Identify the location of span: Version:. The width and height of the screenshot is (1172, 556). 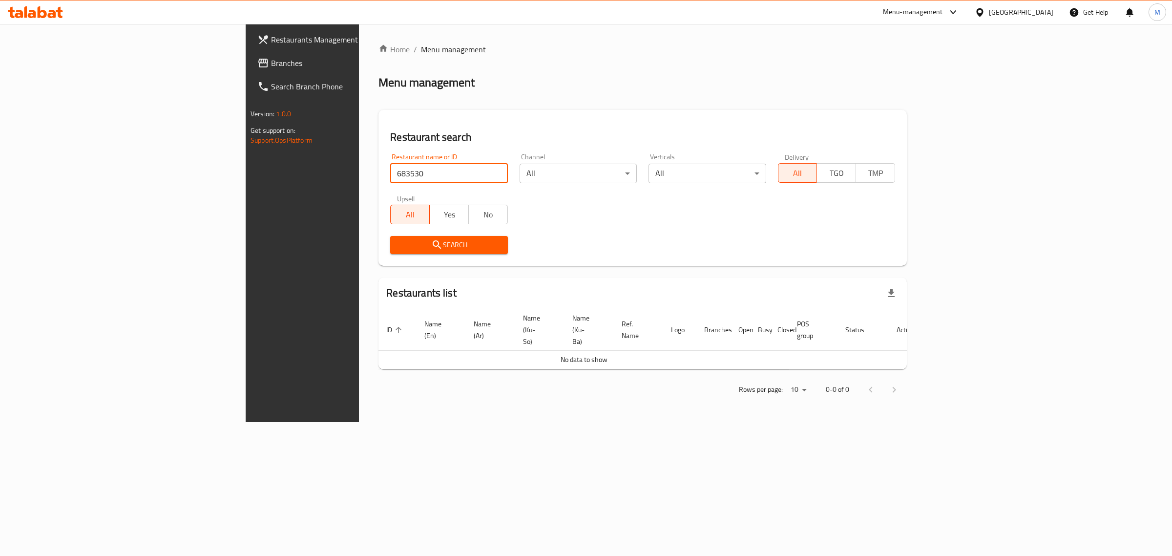
(262, 114).